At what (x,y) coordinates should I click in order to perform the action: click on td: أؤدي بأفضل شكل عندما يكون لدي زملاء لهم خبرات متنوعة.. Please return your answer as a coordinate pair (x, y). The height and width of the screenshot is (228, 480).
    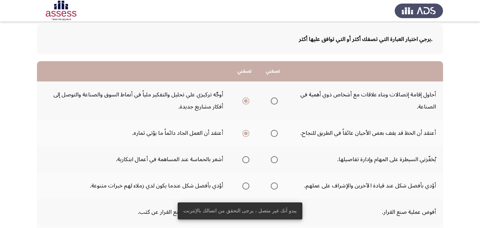
    Looking at the image, I should click on (133, 185).